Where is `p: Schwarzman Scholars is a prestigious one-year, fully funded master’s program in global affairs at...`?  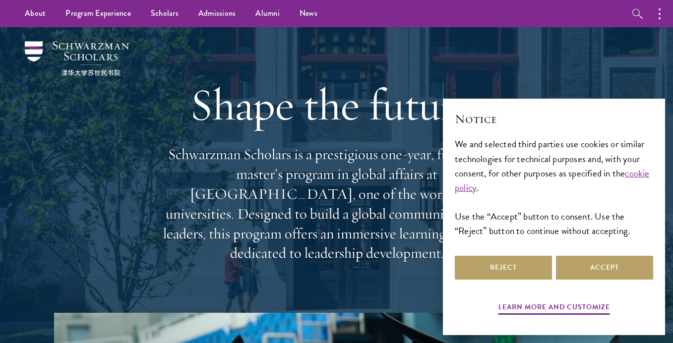
p: Schwarzman Scholars is a prestigious one-year, fully funded master’s program in global affairs at... is located at coordinates (337, 204).